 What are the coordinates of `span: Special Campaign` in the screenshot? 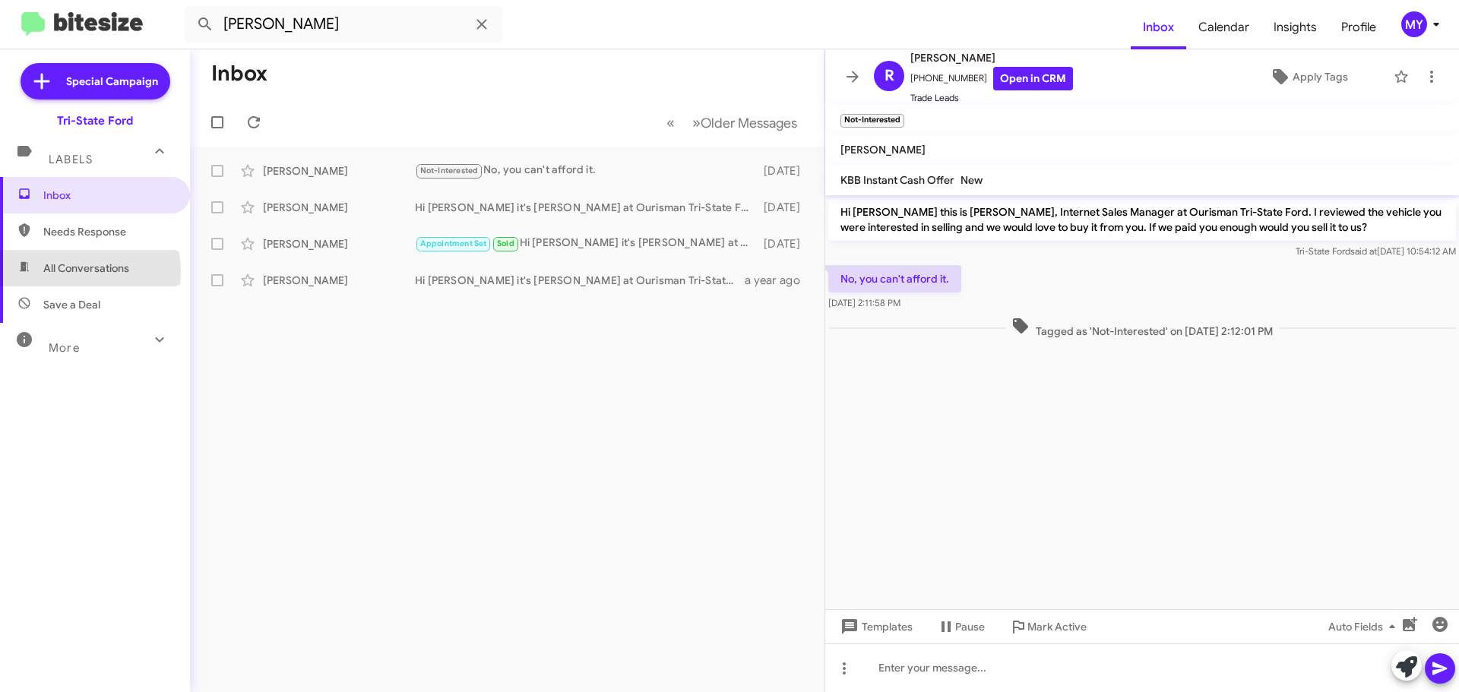 It's located at (112, 81).